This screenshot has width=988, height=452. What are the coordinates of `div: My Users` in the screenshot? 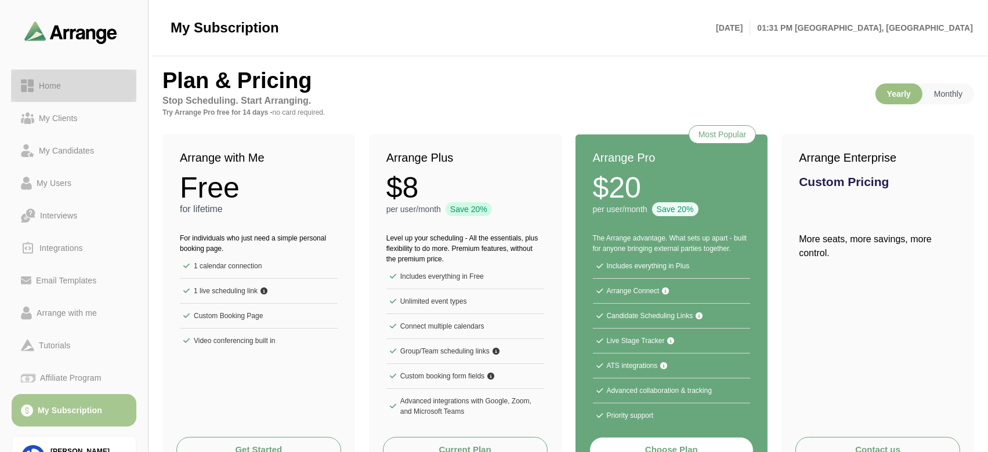 It's located at (54, 183).